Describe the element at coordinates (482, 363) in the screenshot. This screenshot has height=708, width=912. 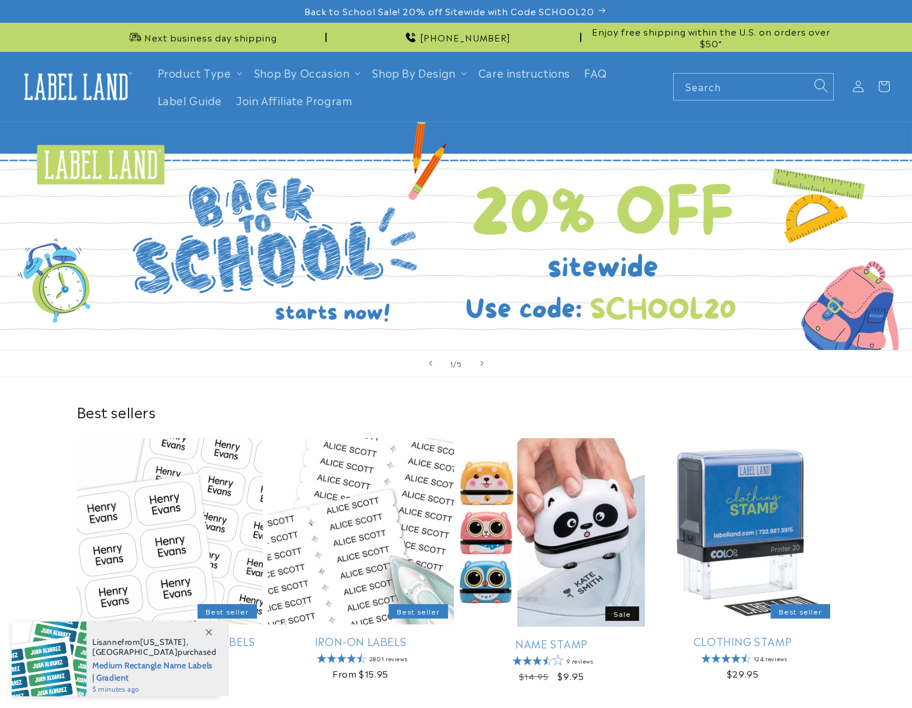
I see `button: Next slide` at that location.